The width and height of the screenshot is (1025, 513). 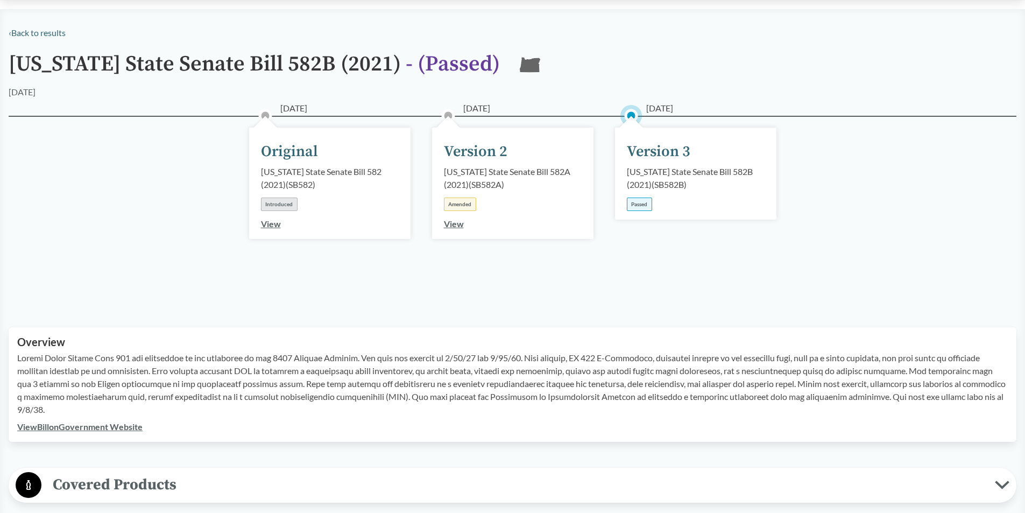 I want to click on div: Original, so click(x=290, y=152).